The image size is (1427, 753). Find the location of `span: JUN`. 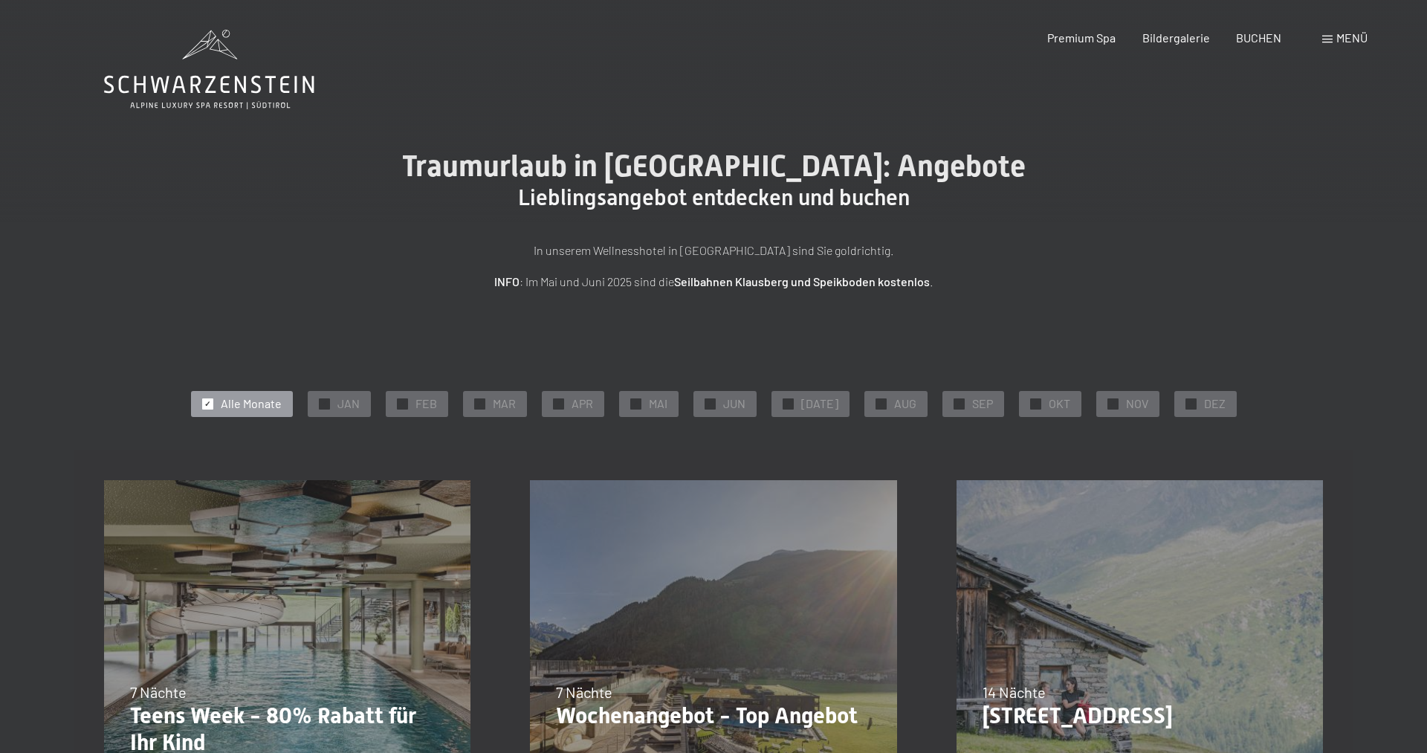

span: JUN is located at coordinates (734, 403).